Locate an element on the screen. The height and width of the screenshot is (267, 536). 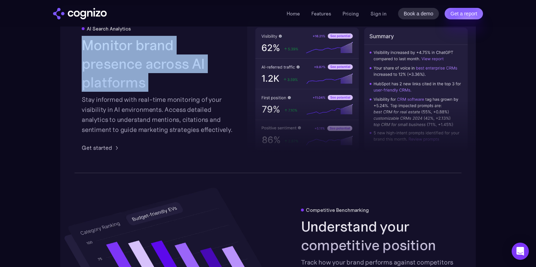
img: cognizo logo is located at coordinates (80, 14).